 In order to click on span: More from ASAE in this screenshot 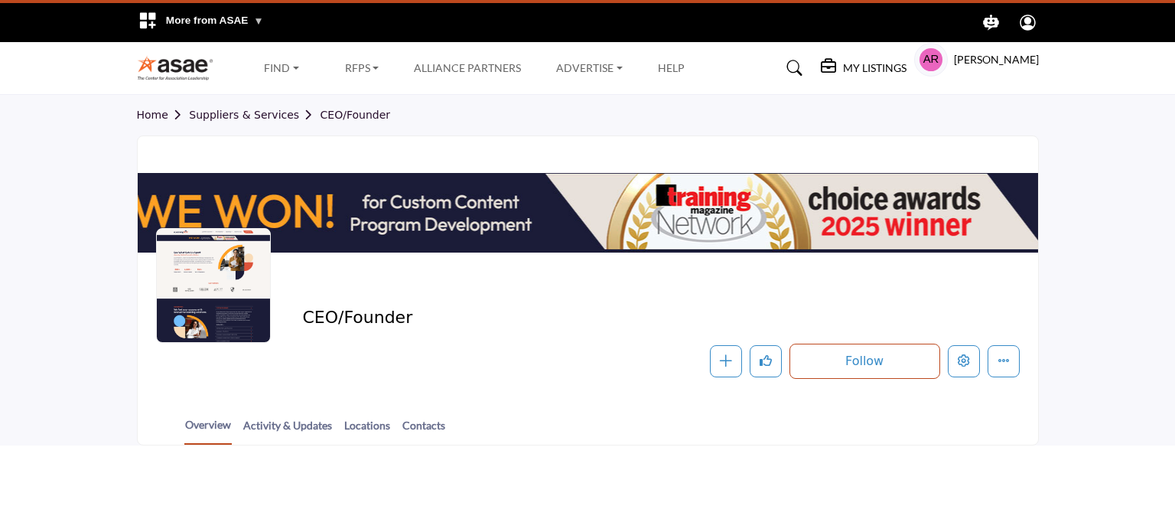, I will do `click(215, 20)`.